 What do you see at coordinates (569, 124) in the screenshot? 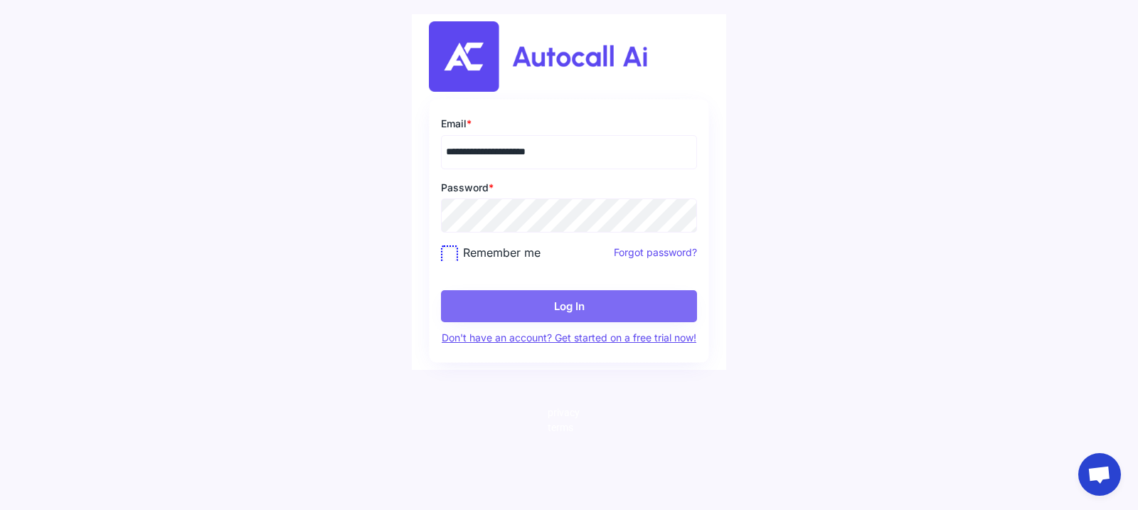
I see `div: Email` at bounding box center [569, 124].